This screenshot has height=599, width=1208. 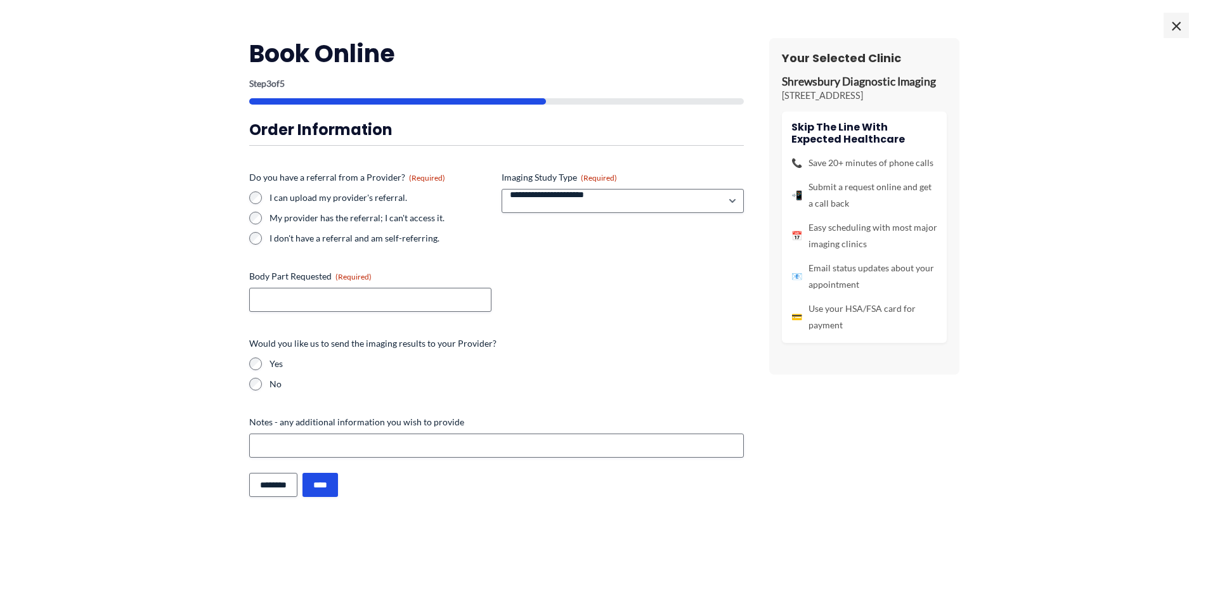 I want to click on label: My provider has the referral; I can't access it., so click(x=380, y=218).